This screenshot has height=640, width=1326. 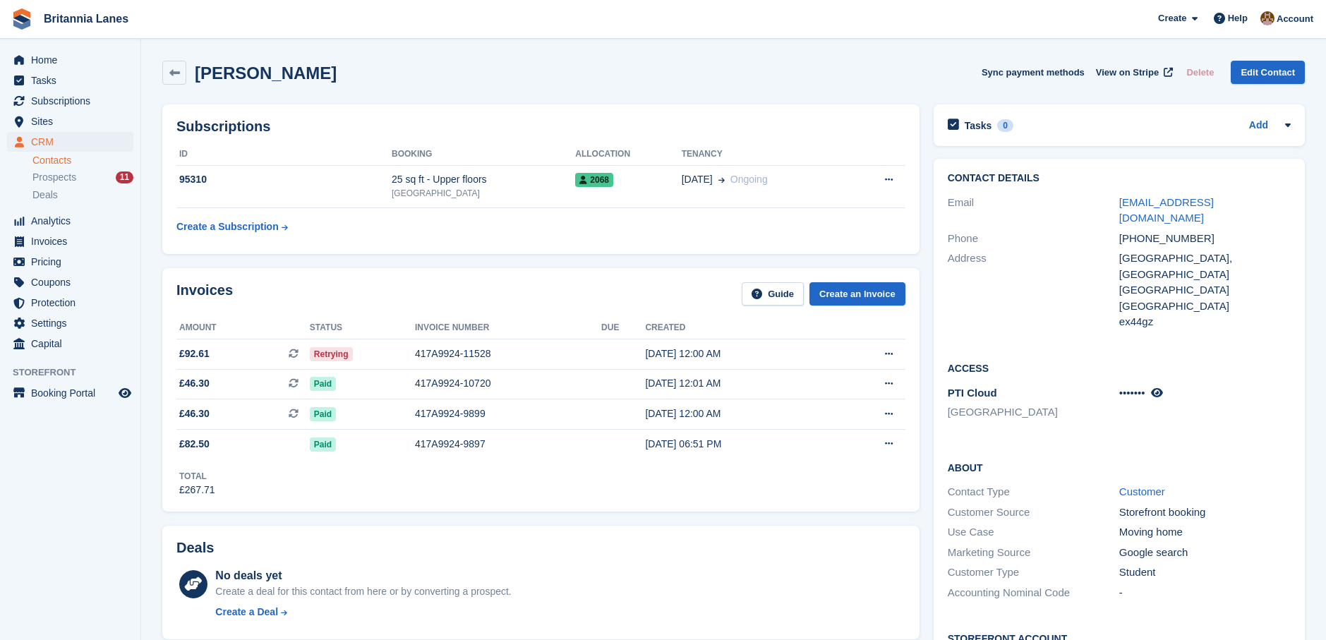 What do you see at coordinates (508, 383) in the screenshot?
I see `div: 417A9924-10720` at bounding box center [508, 383].